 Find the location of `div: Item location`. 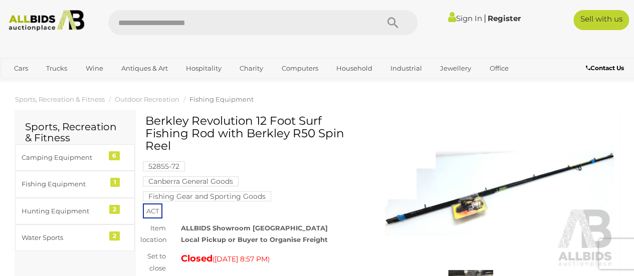

div: Item location is located at coordinates (153, 234).